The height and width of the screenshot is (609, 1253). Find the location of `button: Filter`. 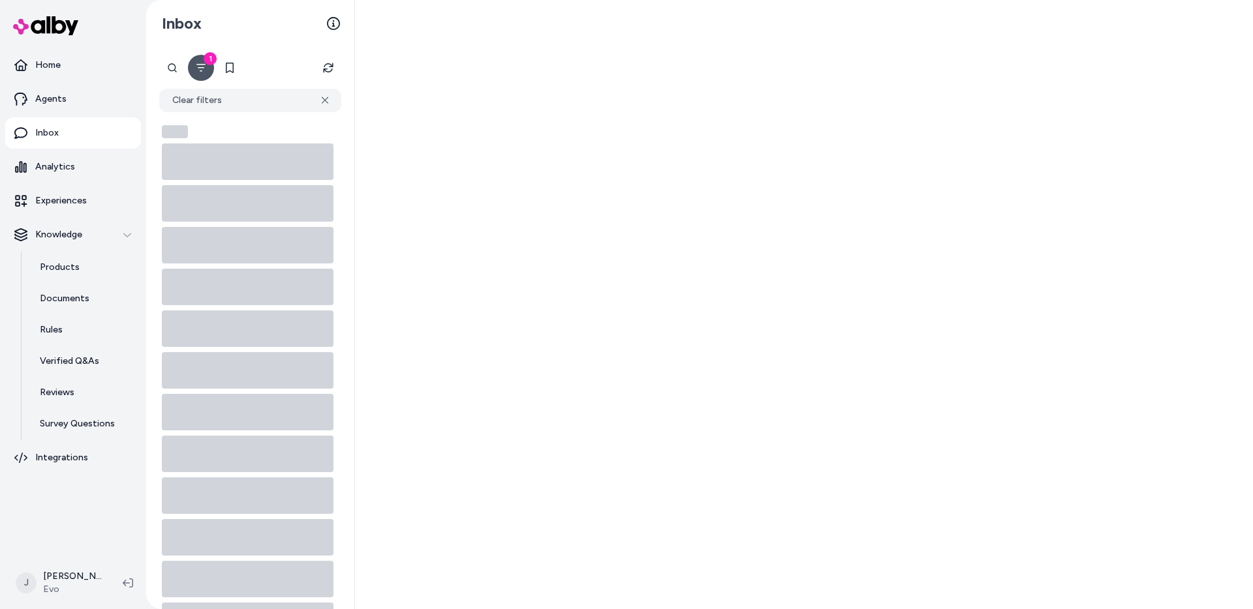

button: Filter is located at coordinates (201, 68).